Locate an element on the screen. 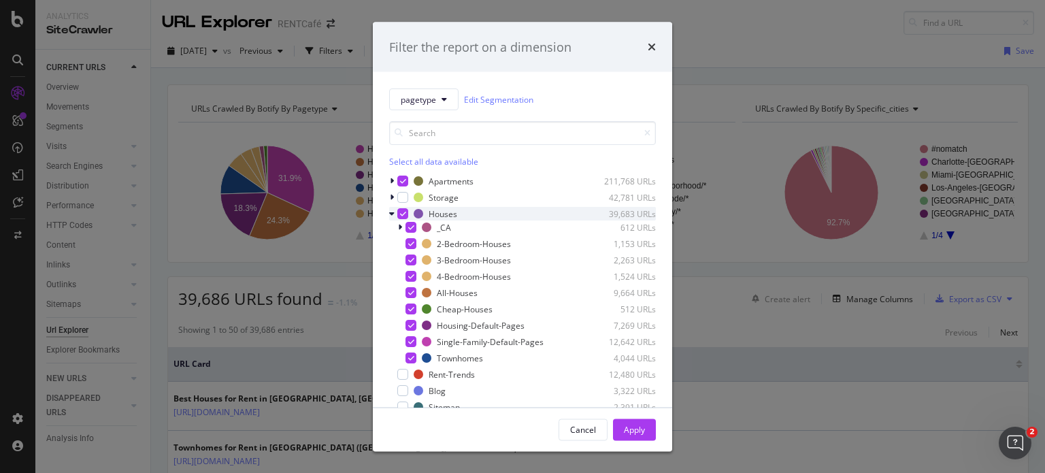 The width and height of the screenshot is (1045, 473). div: 2-Bedroom-Houses is located at coordinates (474, 243).